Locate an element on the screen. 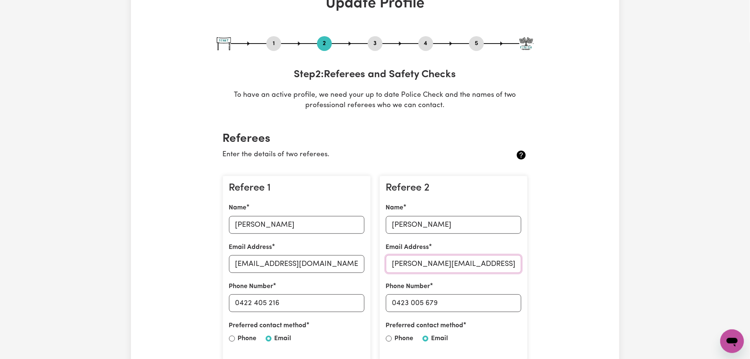 The width and height of the screenshot is (750, 359). button: Go to step 1 is located at coordinates (274, 44).